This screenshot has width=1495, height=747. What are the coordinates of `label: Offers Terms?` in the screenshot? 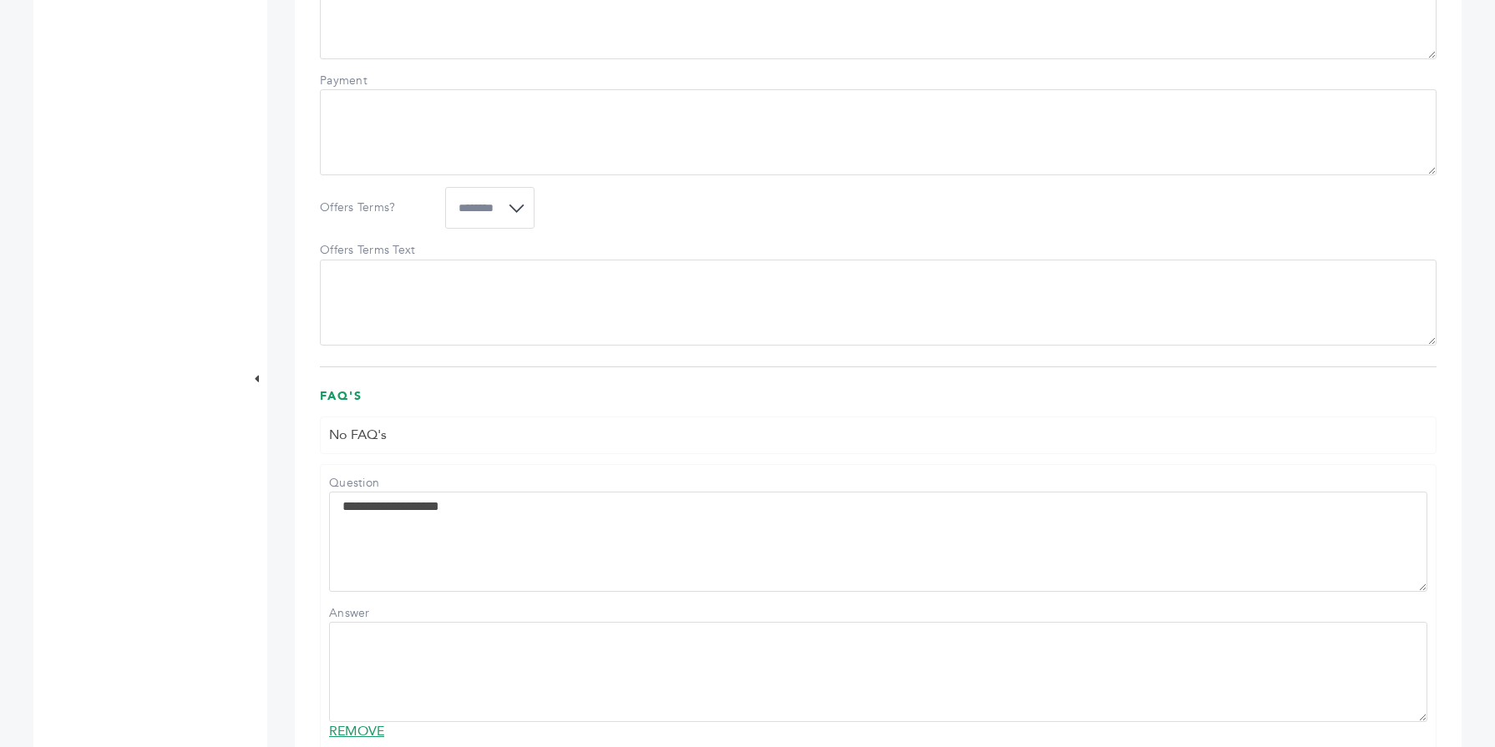 It's located at (378, 208).